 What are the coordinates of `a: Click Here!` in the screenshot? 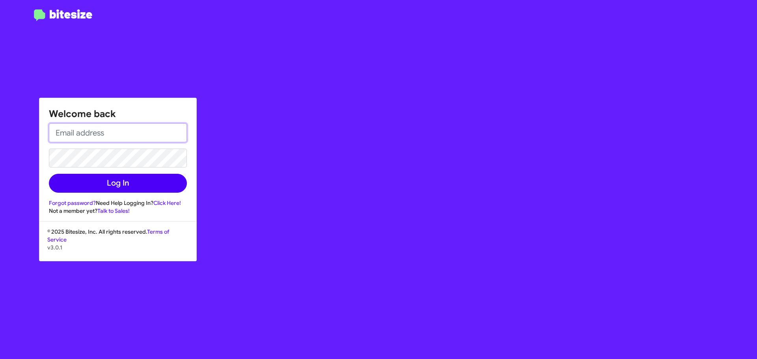 It's located at (167, 203).